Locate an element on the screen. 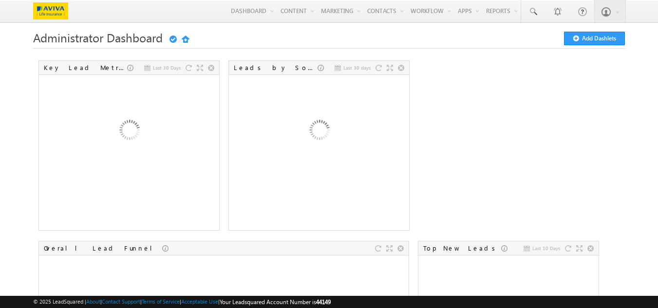  div: Overall Lead Funnel is located at coordinates (103, 248).